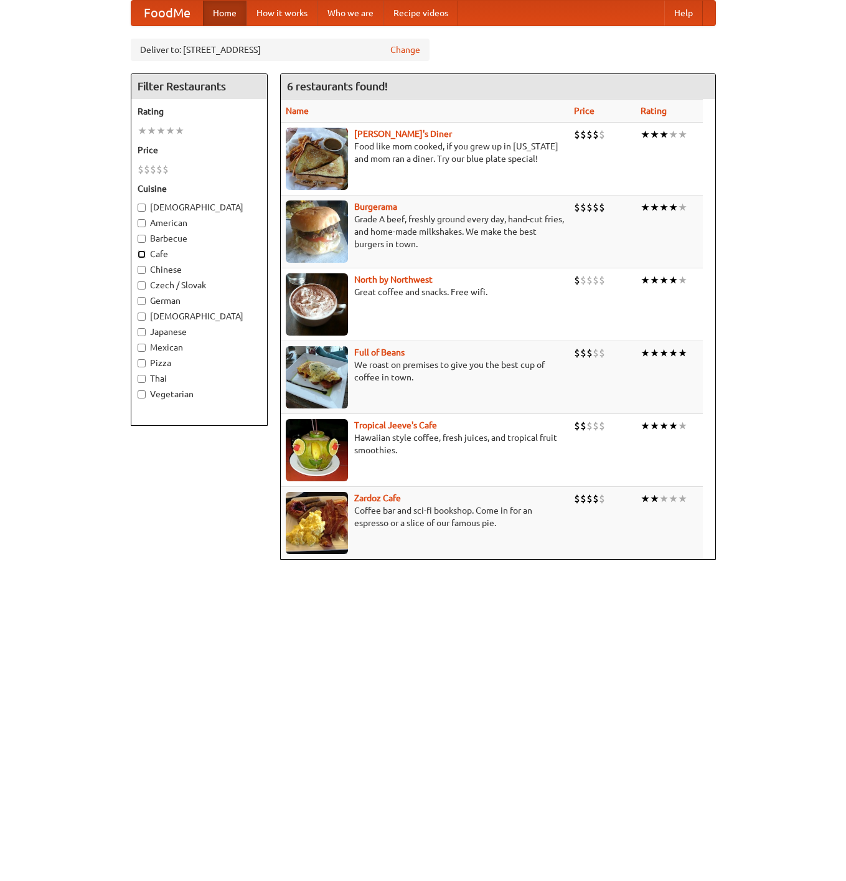 The height and width of the screenshot is (881, 846). I want to click on img: beans.jpg, so click(317, 377).